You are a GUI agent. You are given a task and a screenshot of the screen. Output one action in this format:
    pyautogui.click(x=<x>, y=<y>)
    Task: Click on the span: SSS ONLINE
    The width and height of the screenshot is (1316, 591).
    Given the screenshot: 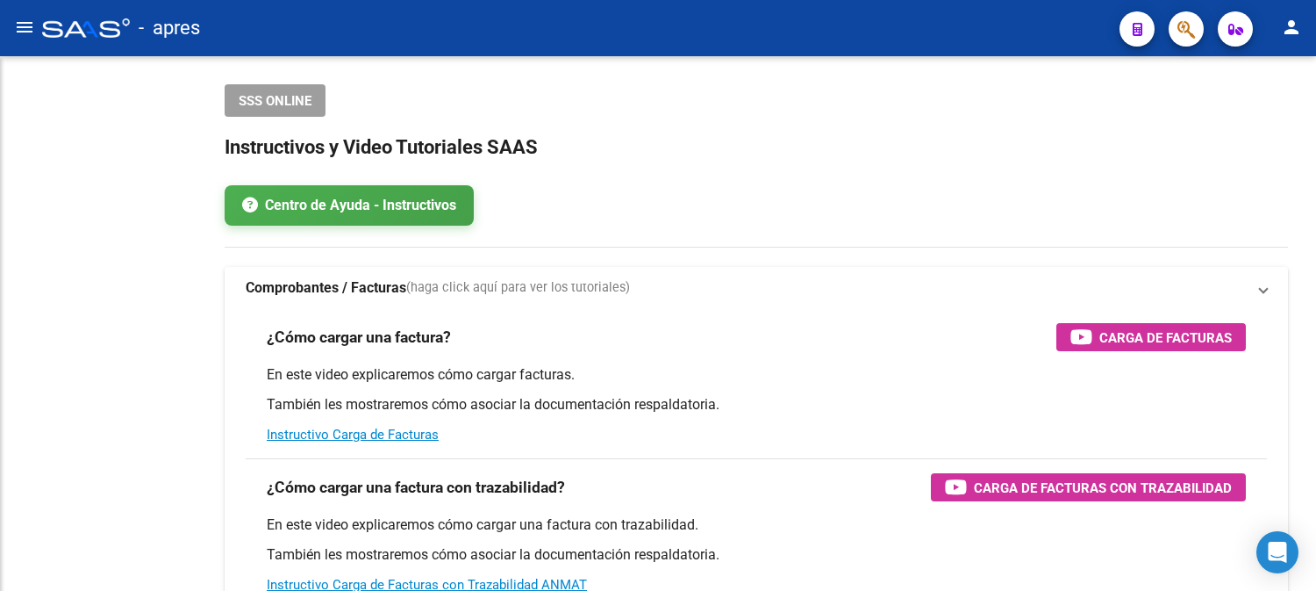 What is the action you would take?
    pyautogui.click(x=275, y=101)
    